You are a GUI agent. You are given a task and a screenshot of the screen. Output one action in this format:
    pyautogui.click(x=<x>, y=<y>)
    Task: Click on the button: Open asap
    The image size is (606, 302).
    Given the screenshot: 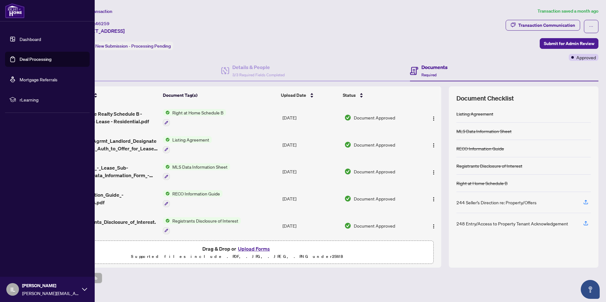 What is the action you would take?
    pyautogui.click(x=590, y=290)
    